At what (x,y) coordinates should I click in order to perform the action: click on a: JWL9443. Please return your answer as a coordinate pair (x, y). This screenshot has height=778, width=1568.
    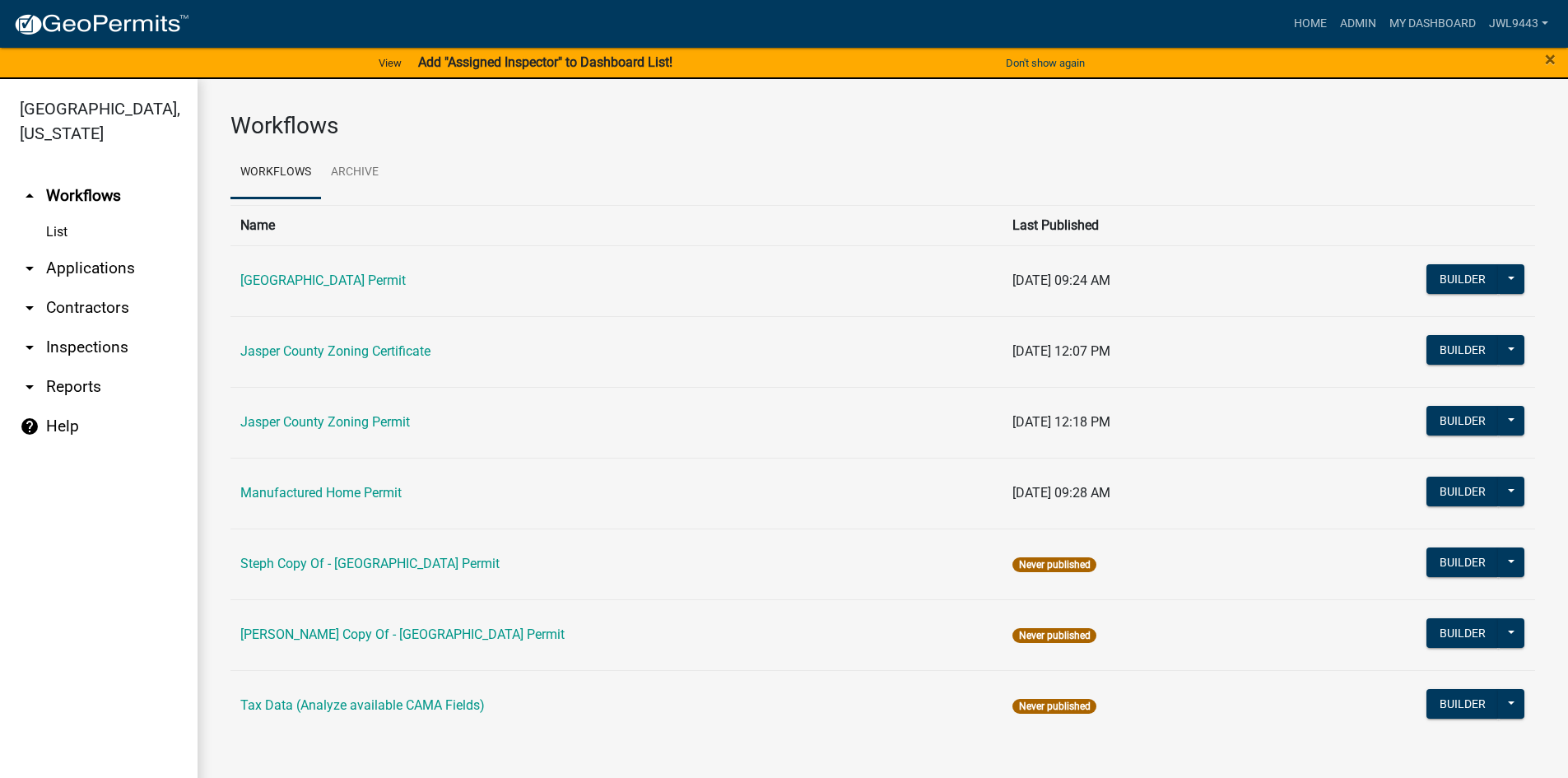
    Looking at the image, I should click on (1518, 24).